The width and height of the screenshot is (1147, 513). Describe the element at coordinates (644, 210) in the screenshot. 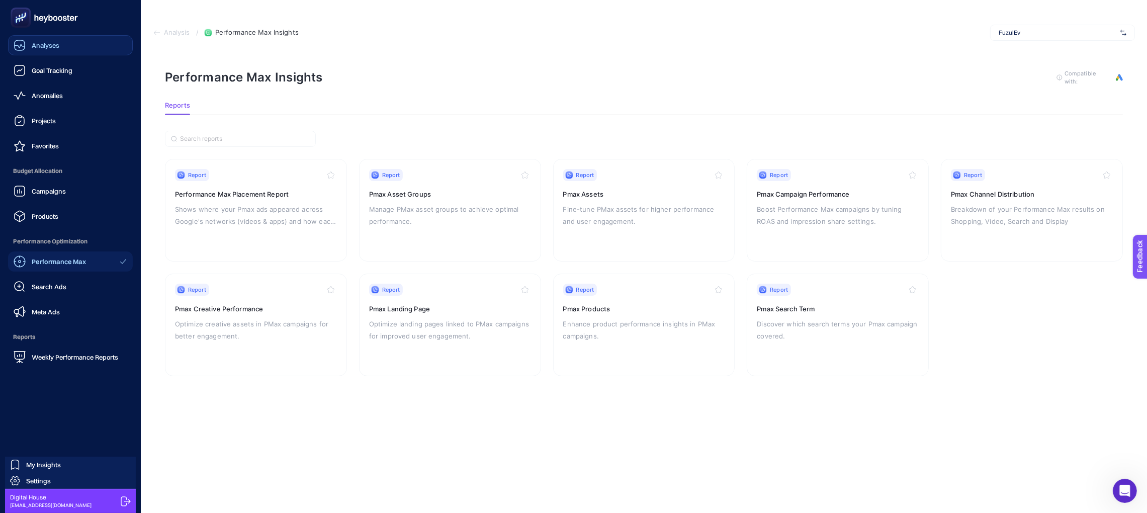

I see `a: ReportPmax AssetsFine-tune PMax assets for higher performance and user engagement.` at that location.